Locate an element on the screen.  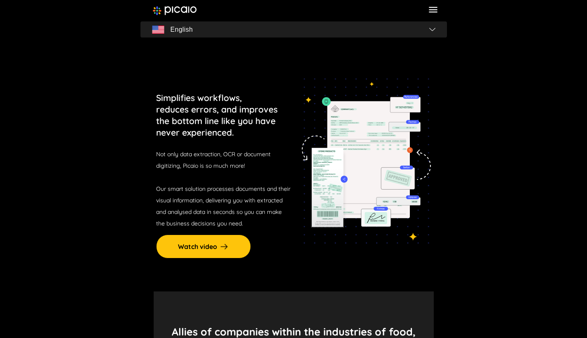
span: Our smart solution processes documents and their visual information, delivering you with extracte... is located at coordinates (223, 206).